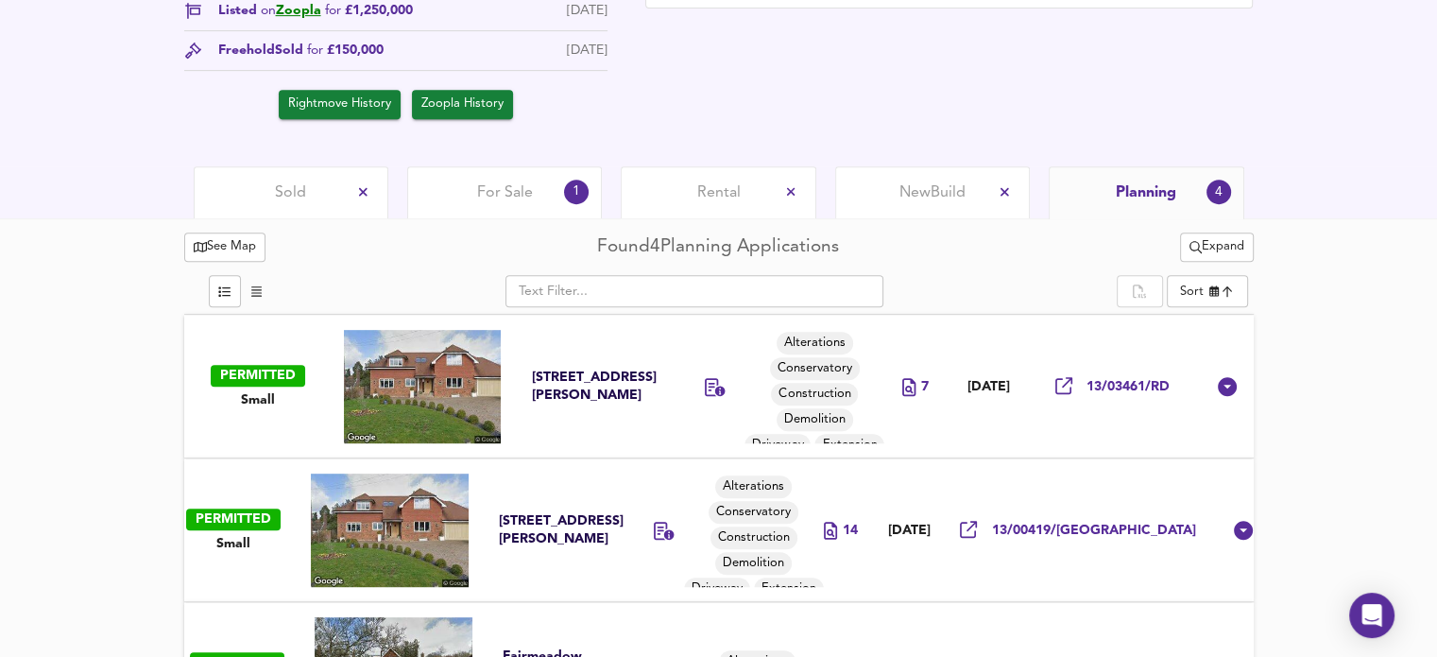 The height and width of the screenshot is (657, 1437). What do you see at coordinates (718, 247) in the screenshot?
I see `div: Found 4 Planning Applications` at bounding box center [718, 247].